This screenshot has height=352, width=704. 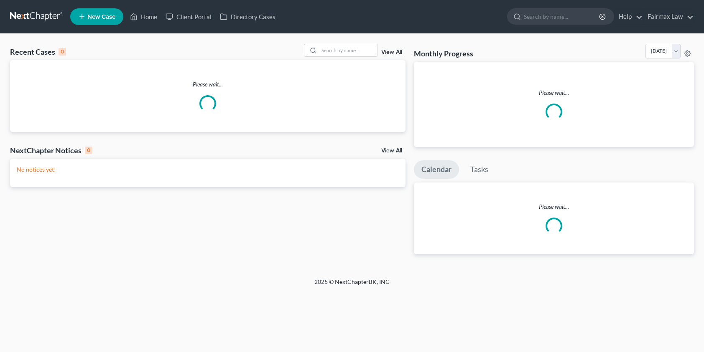 What do you see at coordinates (479, 170) in the screenshot?
I see `a: Tasks` at bounding box center [479, 170].